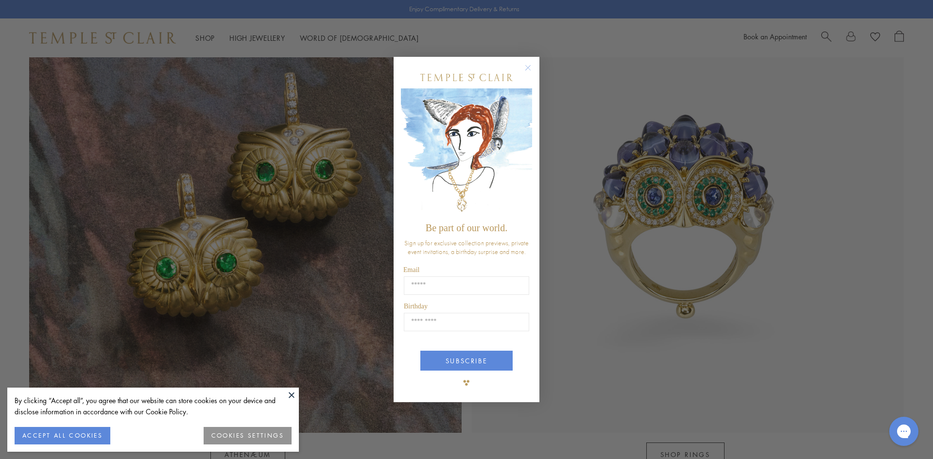 This screenshot has height=459, width=933. I want to click on span: Be part of our world., so click(466, 228).